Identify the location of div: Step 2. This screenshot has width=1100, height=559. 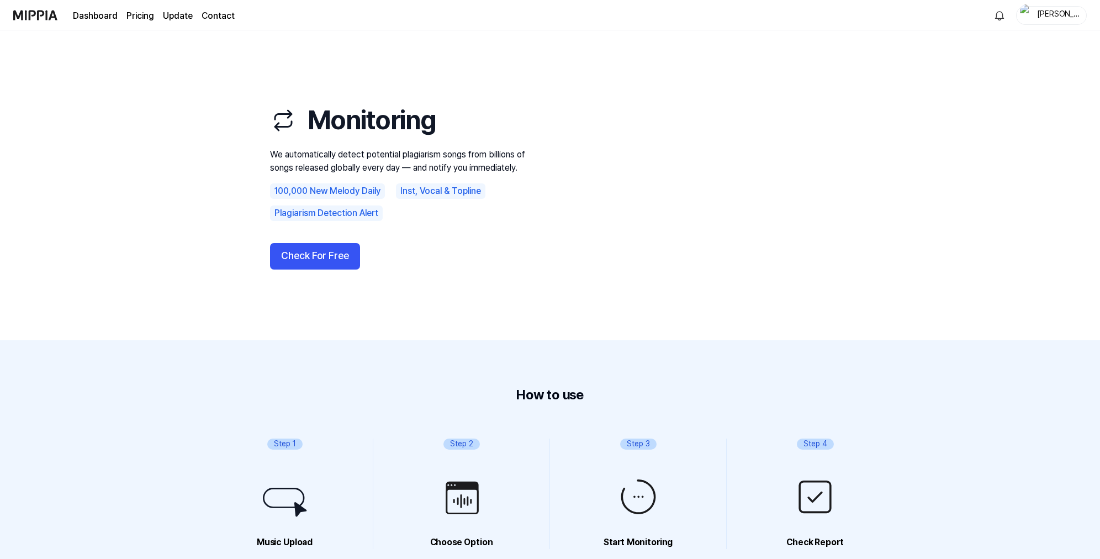
(462, 444).